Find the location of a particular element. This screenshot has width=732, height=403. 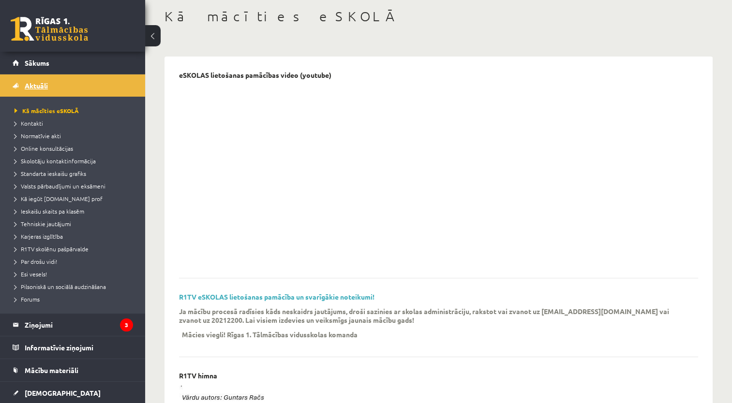

span: Ieskaišu skaits pa klasēm is located at coordinates (49, 211).